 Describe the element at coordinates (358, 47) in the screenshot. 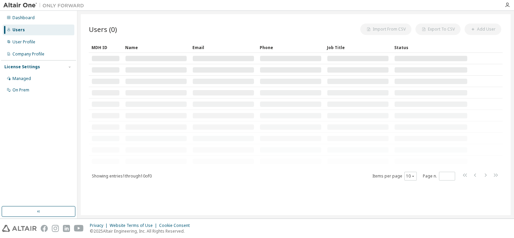

I see `div: Job Title` at that location.